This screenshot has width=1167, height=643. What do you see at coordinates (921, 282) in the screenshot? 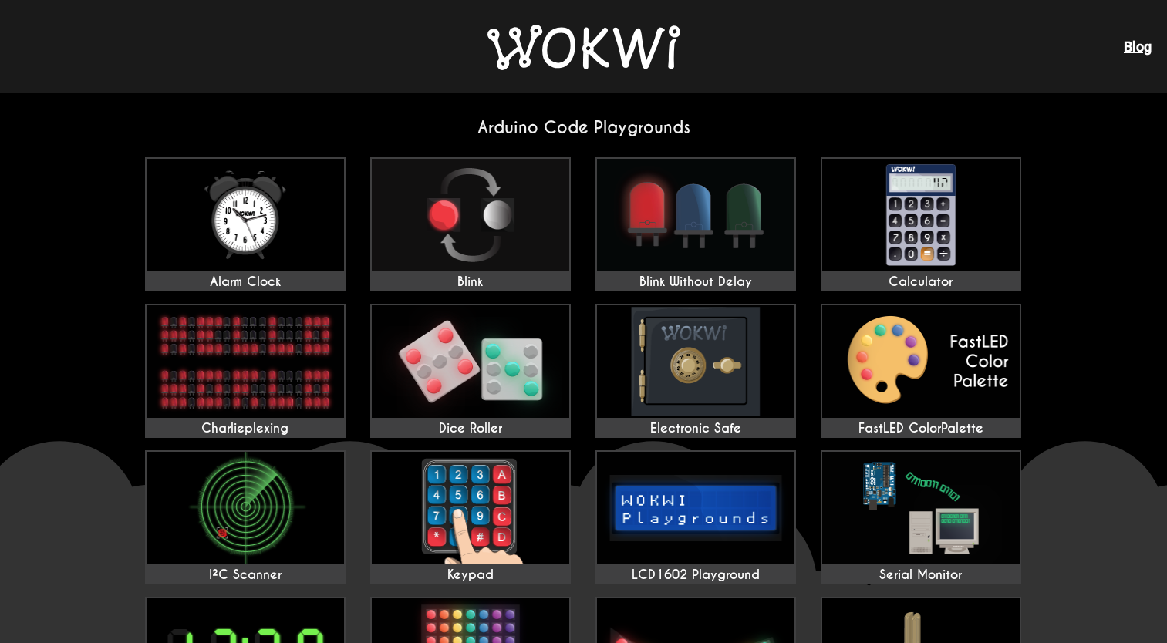
I see `div: Calculator` at bounding box center [921, 282].